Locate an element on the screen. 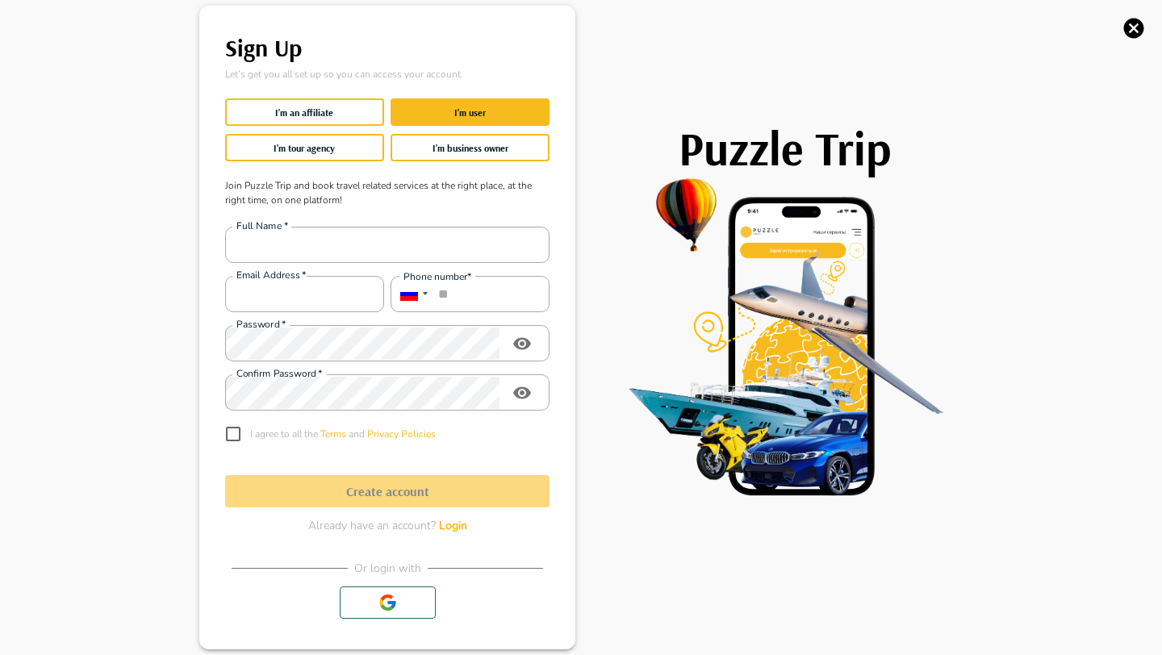  p: Let’s get you all set up so you can access your account. is located at coordinates (387, 74).